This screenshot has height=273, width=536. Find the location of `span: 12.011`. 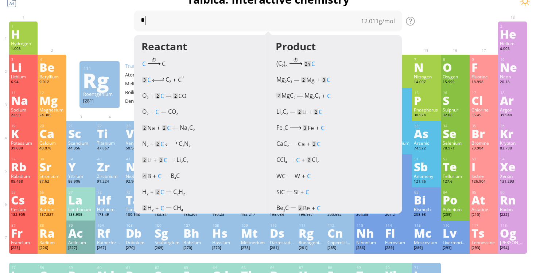

span: 12.011 is located at coordinates (370, 21).